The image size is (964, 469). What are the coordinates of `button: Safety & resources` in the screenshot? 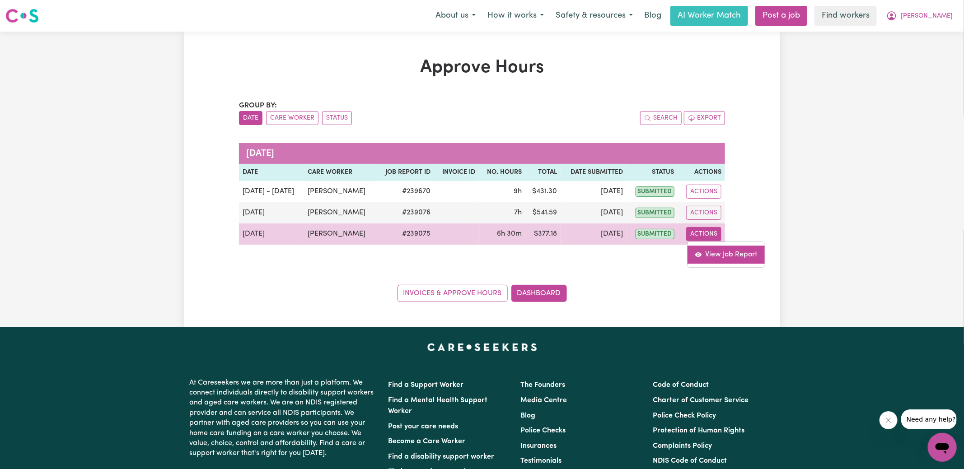 It's located at (594, 16).